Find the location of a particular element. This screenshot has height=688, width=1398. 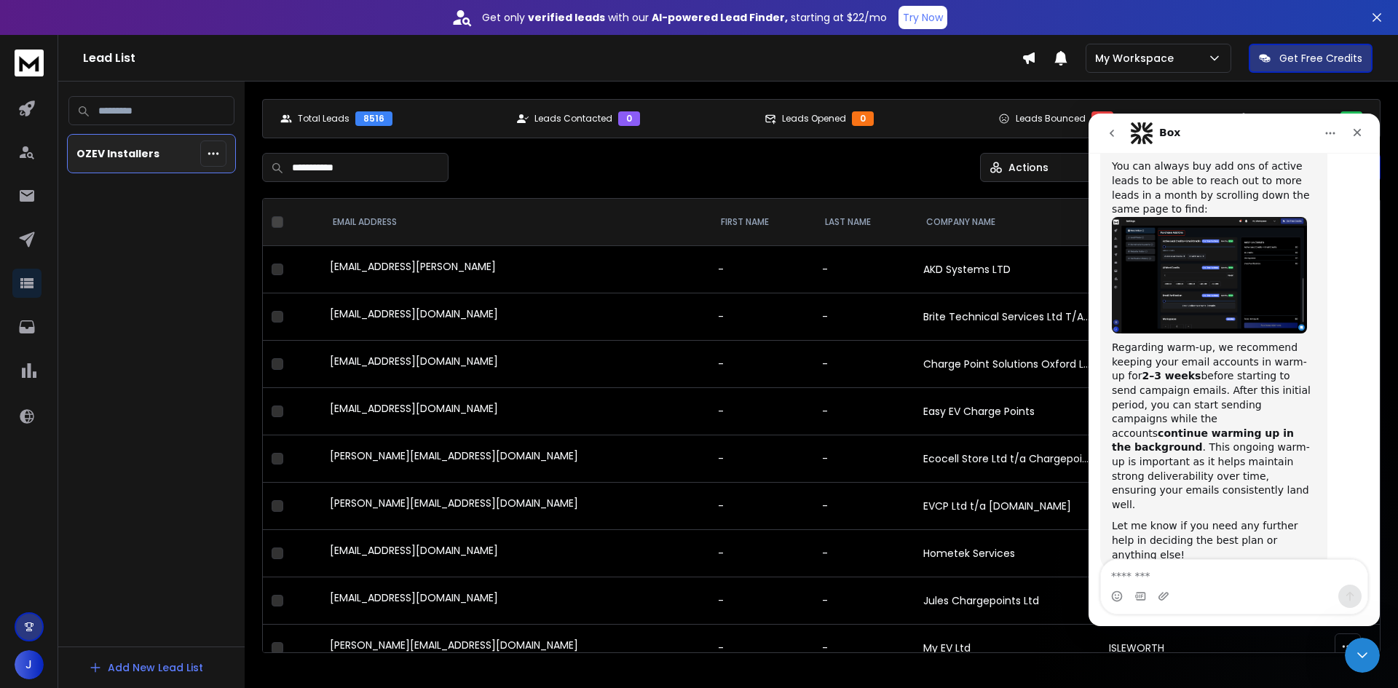

button: Send a message… is located at coordinates (261, 483).